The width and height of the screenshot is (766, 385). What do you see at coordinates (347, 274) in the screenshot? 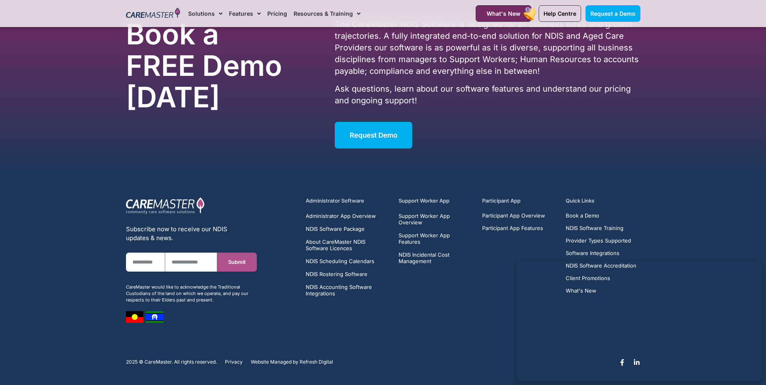
I see `a: NDIS Rostering Software` at bounding box center [347, 274].